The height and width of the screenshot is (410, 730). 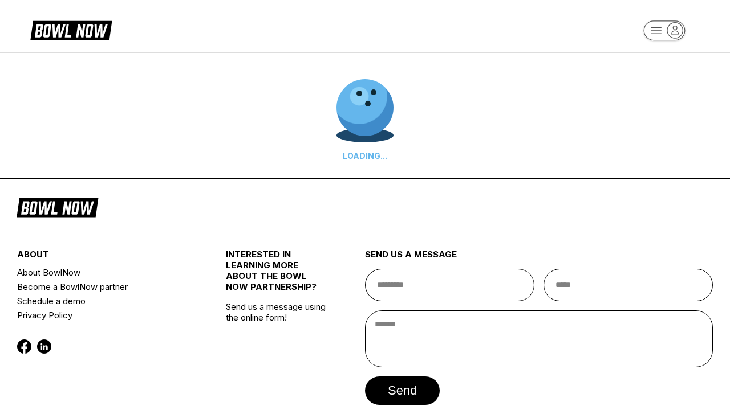 I want to click on a: Become a BowlNow partner, so click(x=104, y=287).